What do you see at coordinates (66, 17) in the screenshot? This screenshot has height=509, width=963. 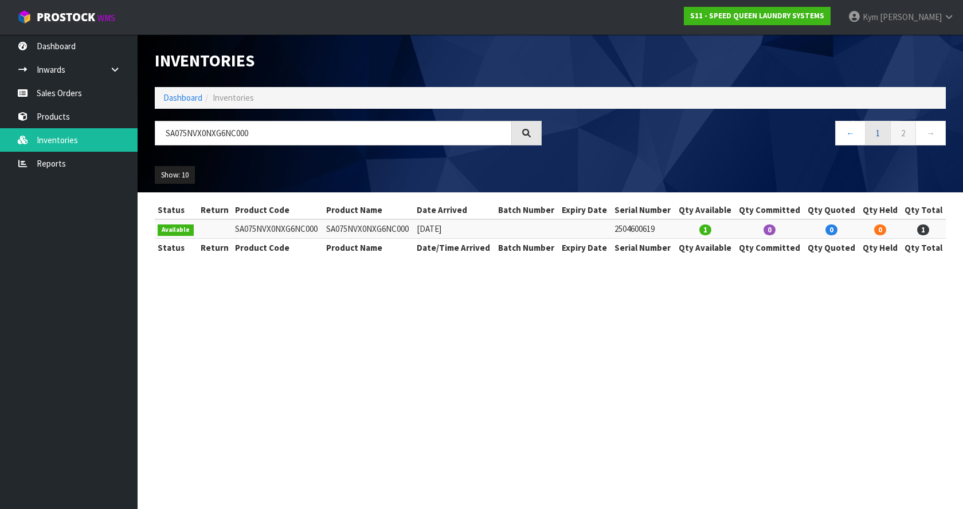 I see `span: ProStock` at bounding box center [66, 17].